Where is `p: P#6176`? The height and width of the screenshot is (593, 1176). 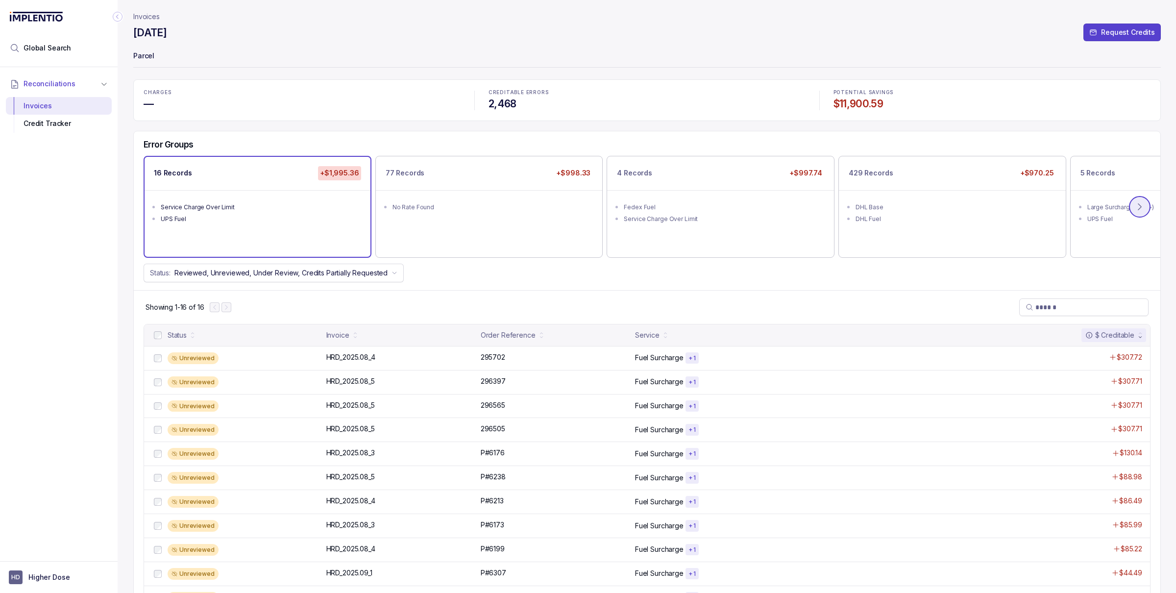
p: P#6176 is located at coordinates (492, 453).